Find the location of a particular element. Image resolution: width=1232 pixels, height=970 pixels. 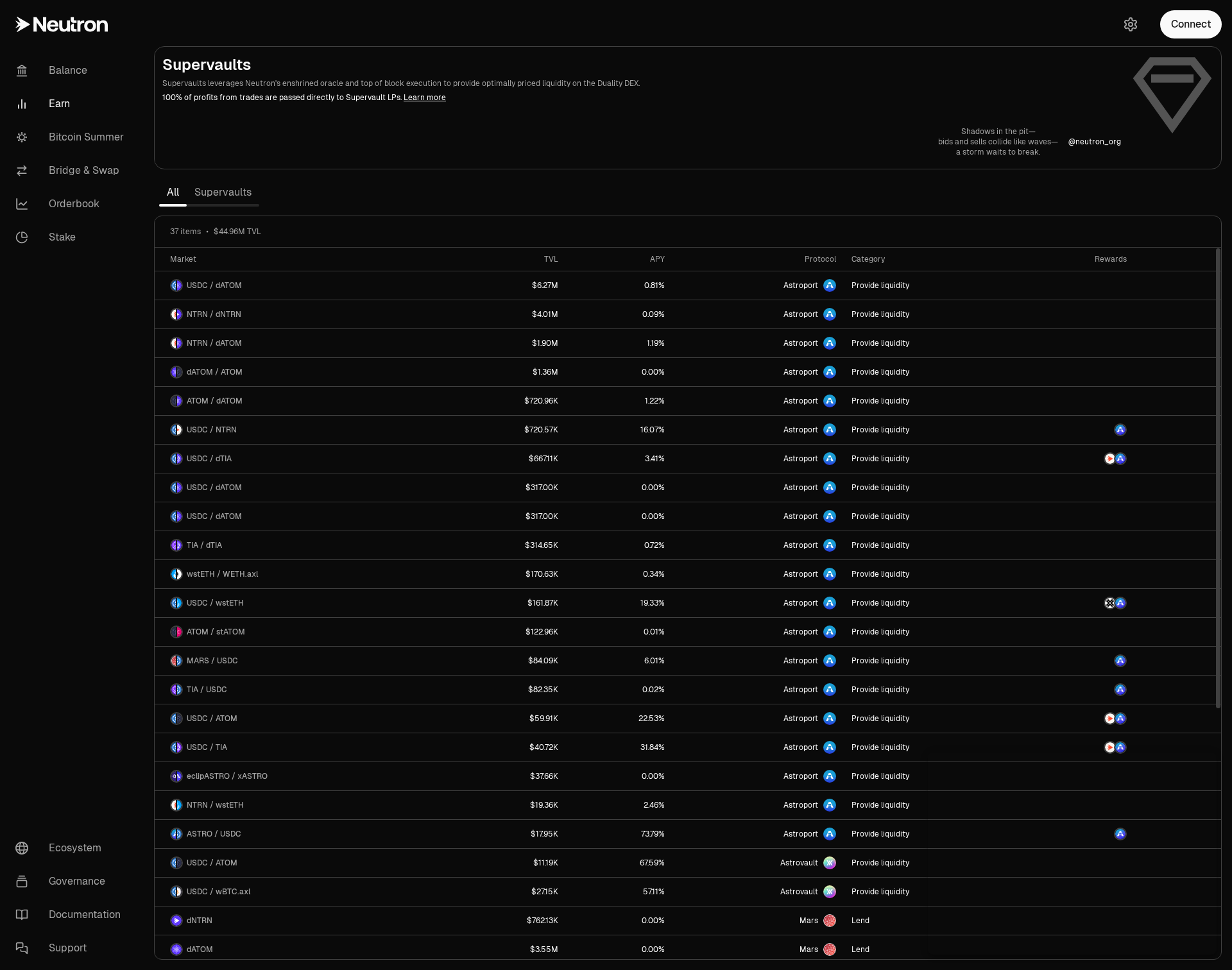

a: $27.15K is located at coordinates (506, 892).